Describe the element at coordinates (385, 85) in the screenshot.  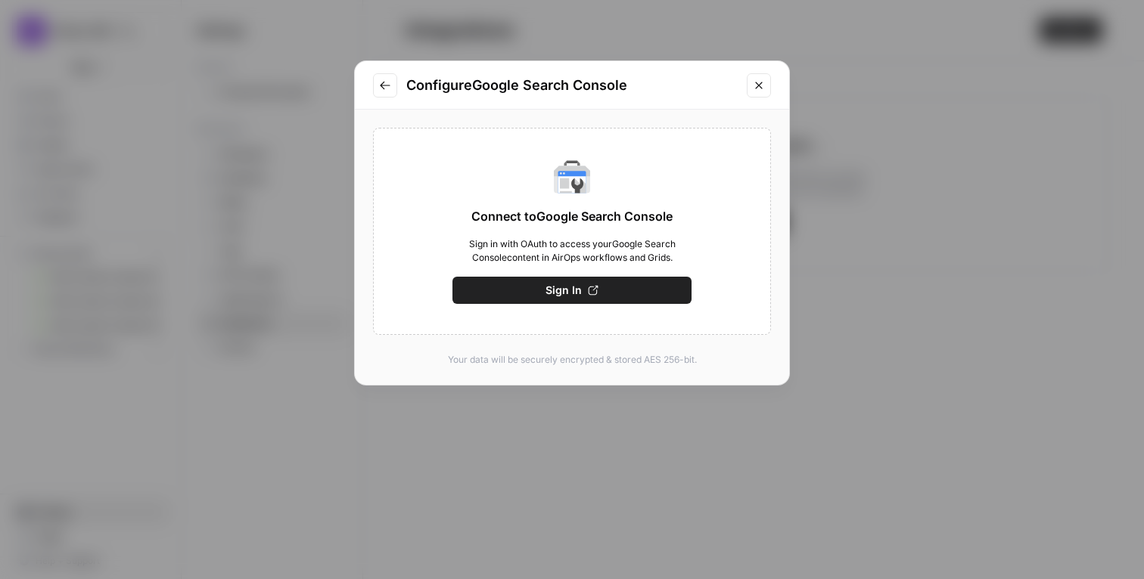
I see `button: Go to previous step` at that location.